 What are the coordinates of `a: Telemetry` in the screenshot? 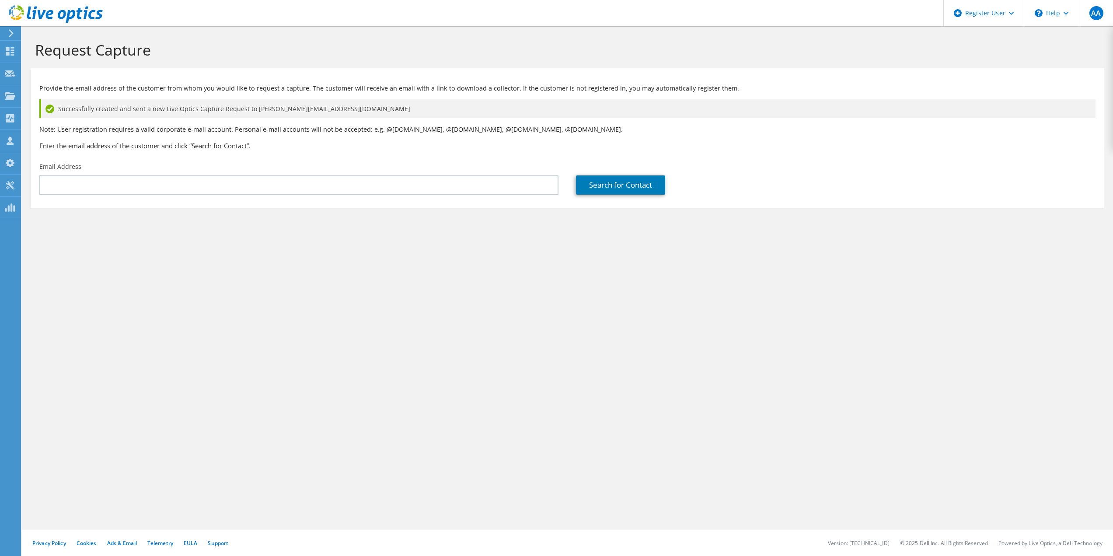 It's located at (160, 543).